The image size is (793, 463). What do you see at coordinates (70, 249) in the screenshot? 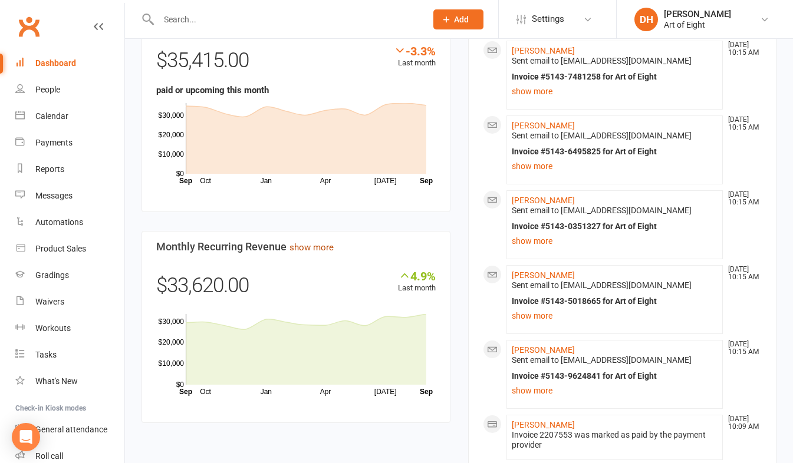
I see `a: Product Sales` at bounding box center [70, 249].